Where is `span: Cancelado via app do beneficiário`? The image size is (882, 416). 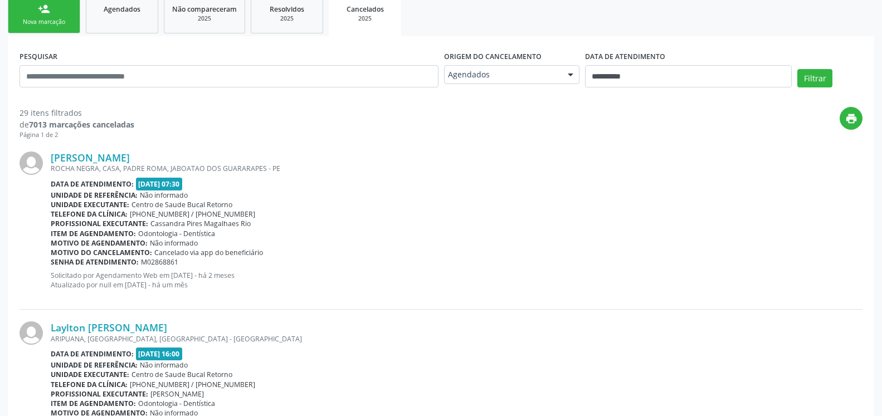 span: Cancelado via app do beneficiário is located at coordinates (208, 252).